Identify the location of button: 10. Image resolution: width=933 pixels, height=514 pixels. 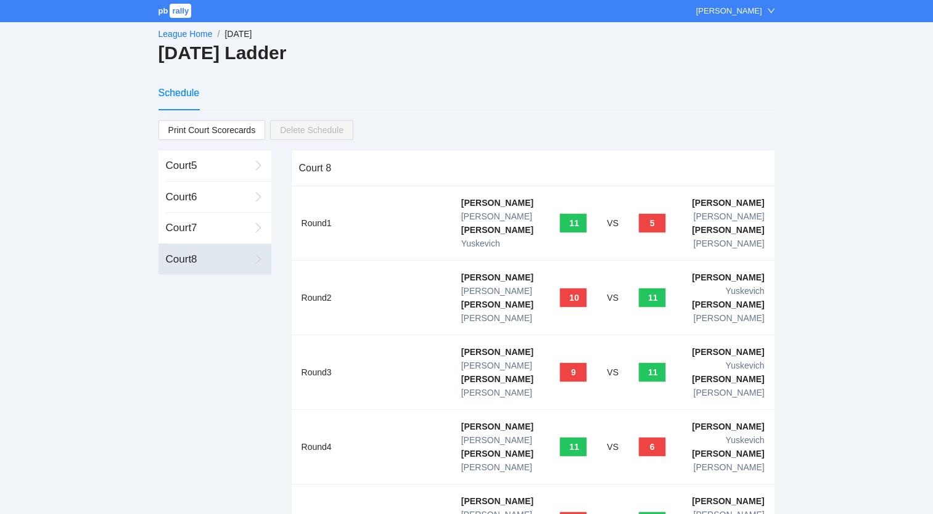
(573, 298).